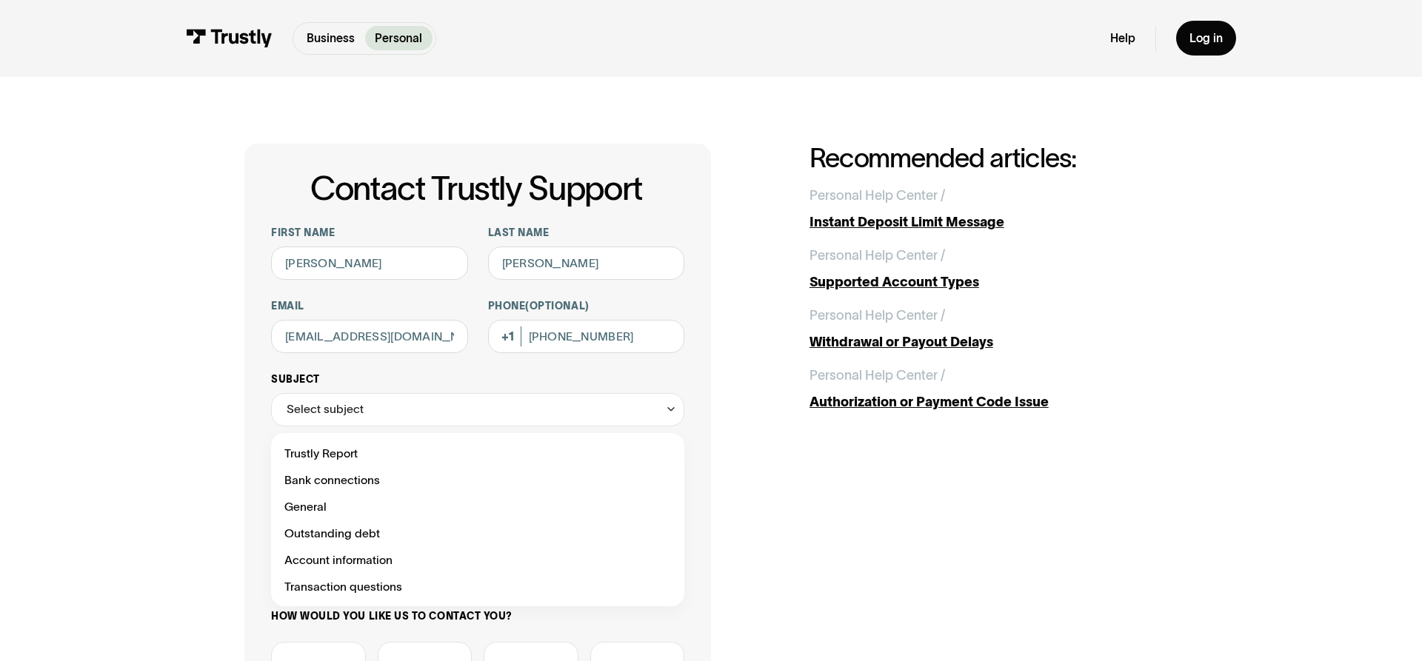 This screenshot has width=1422, height=661. Describe the element at coordinates (993, 222) in the screenshot. I see `div: Instant Deposit Limit Message` at that location.